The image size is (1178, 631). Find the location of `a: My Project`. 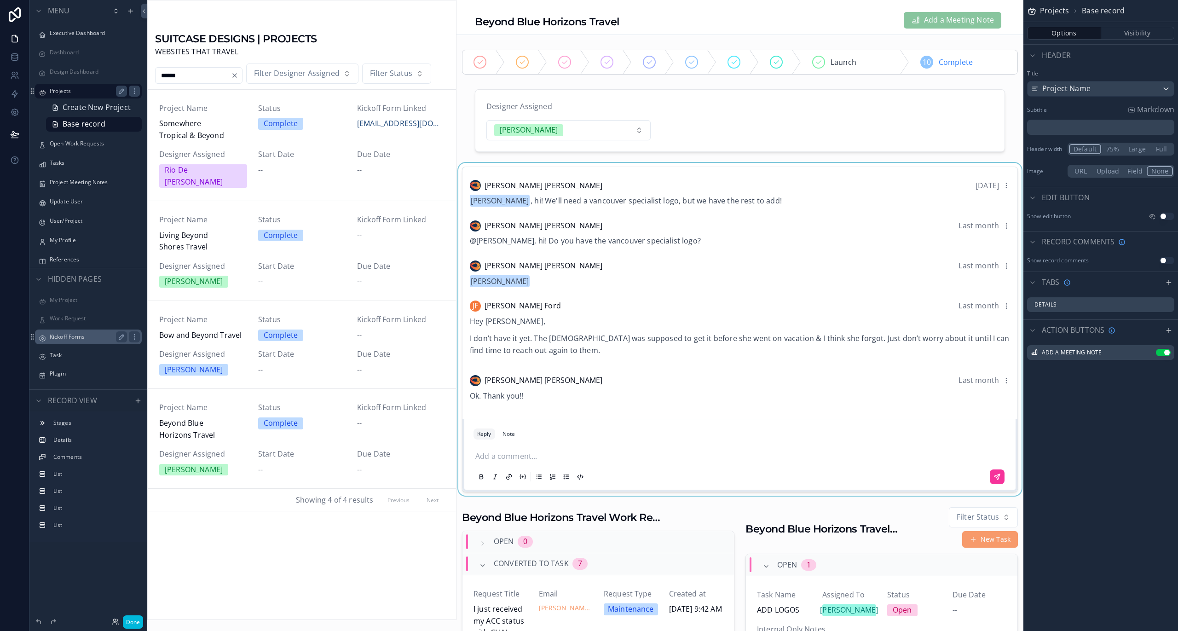

a: My Project is located at coordinates (93, 300).